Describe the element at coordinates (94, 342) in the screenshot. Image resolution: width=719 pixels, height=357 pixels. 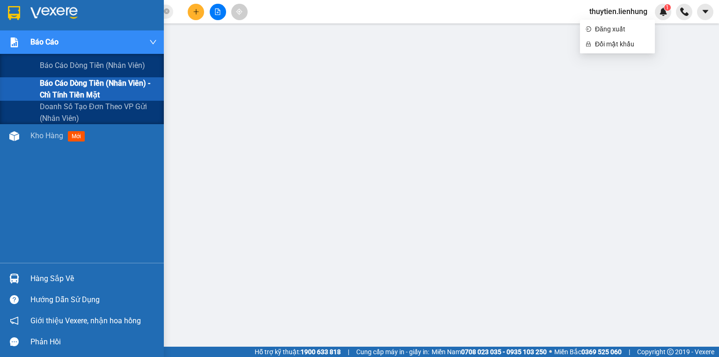
I see `div: Phản hồi` at that location.